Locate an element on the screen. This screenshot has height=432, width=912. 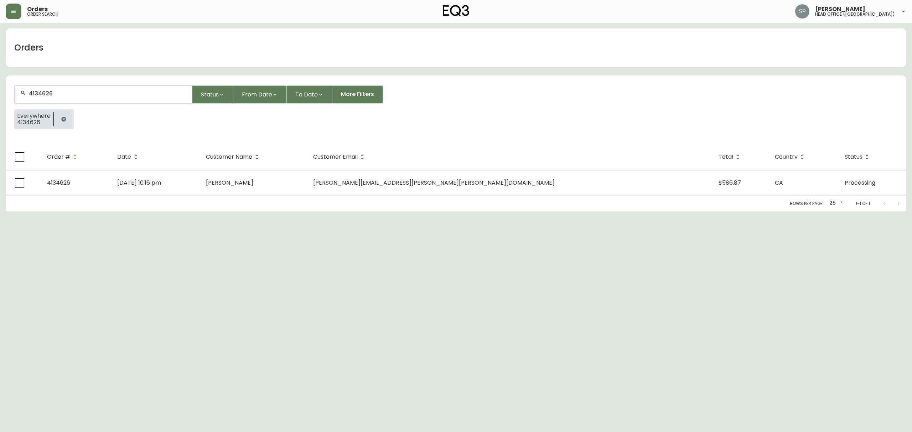
span: CA is located at coordinates (779, 183).